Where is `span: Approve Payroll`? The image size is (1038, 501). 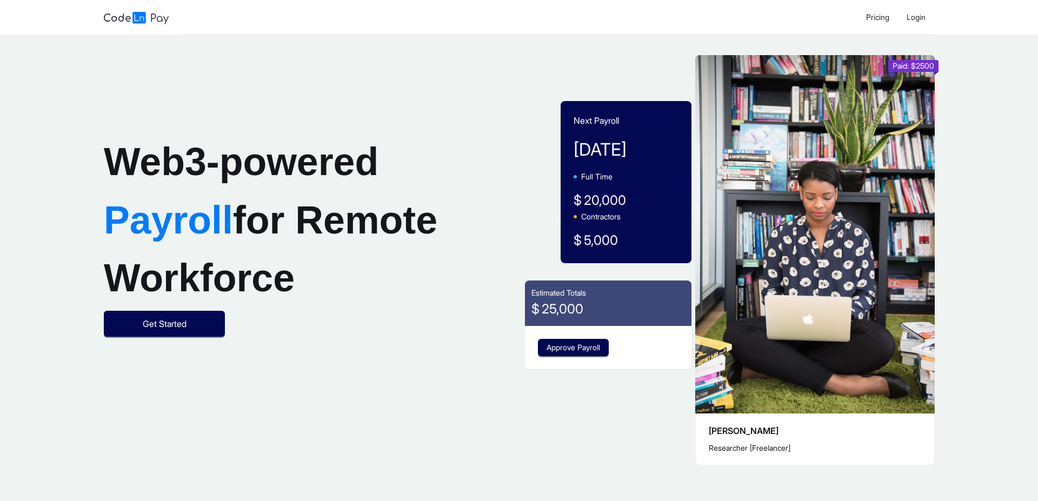
span: Approve Payroll is located at coordinates (573, 347).